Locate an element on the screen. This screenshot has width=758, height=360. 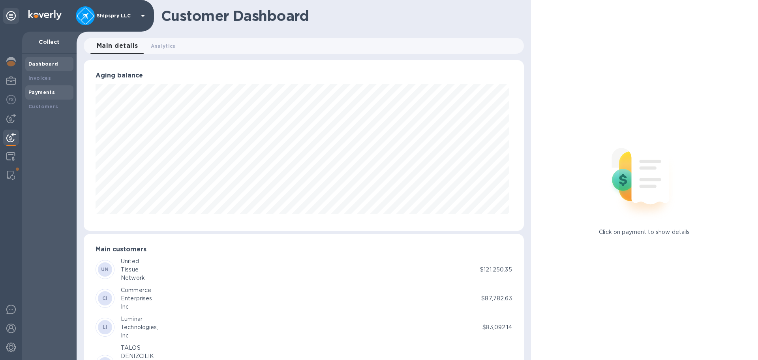
p: Click on payment to show details is located at coordinates (644, 232).